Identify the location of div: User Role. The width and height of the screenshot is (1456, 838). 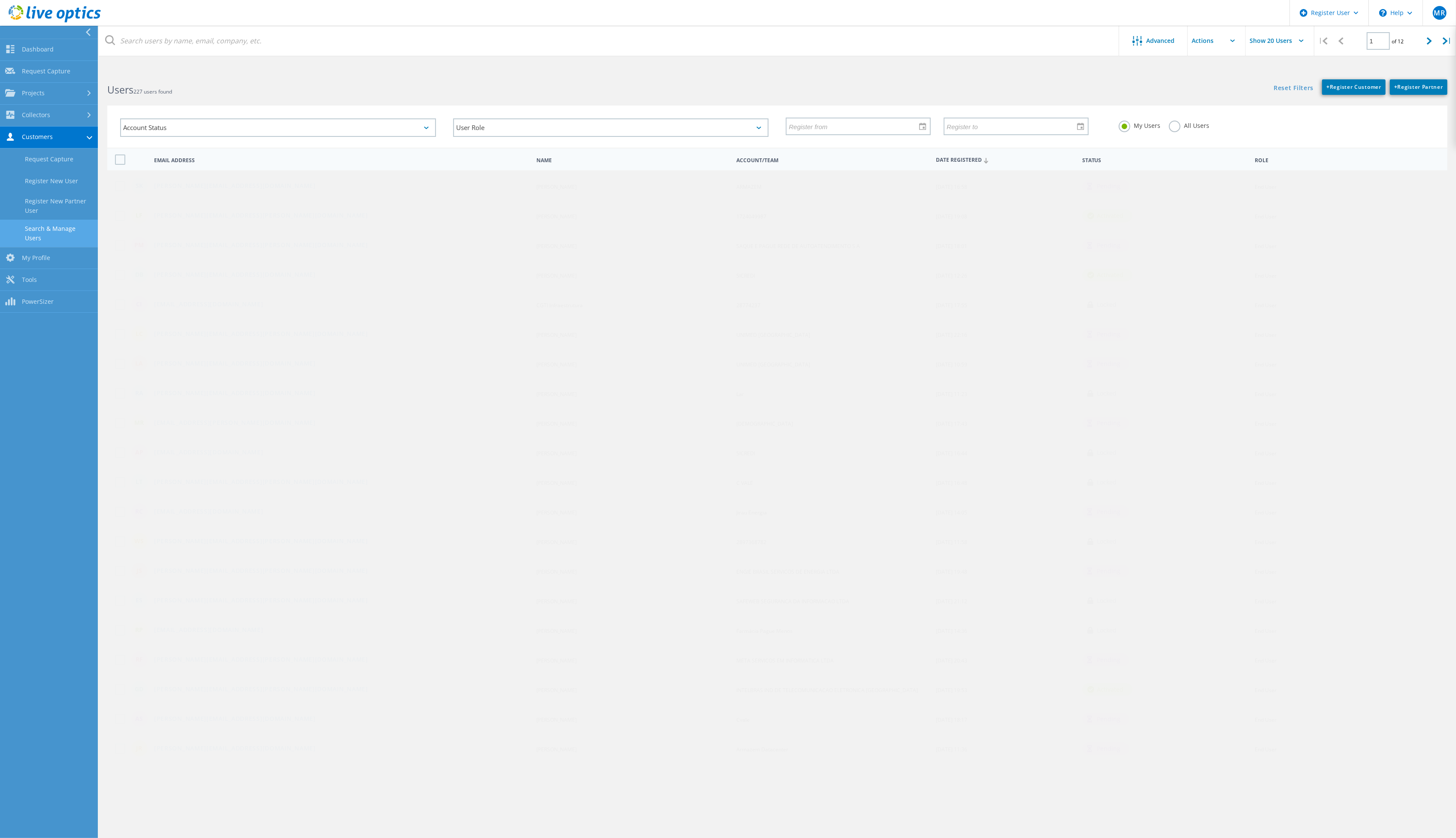
(611, 127).